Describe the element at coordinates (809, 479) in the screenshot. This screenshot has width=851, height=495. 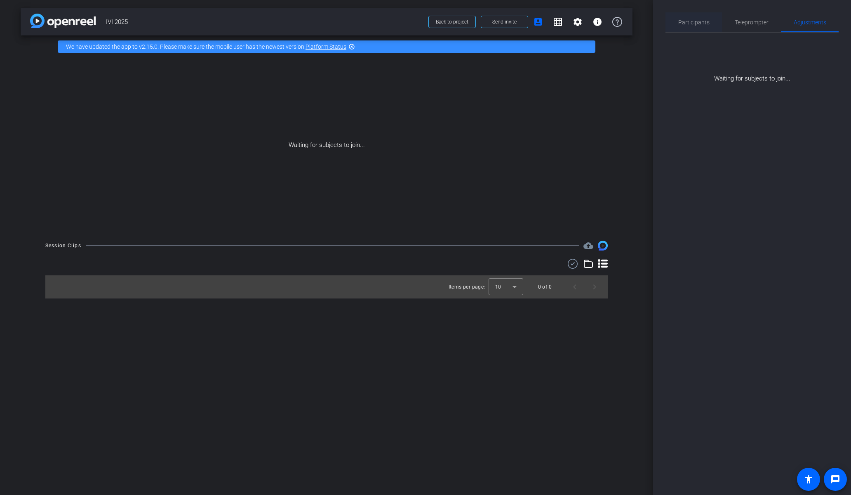
I see `mat-icon: accessibility` at that location.